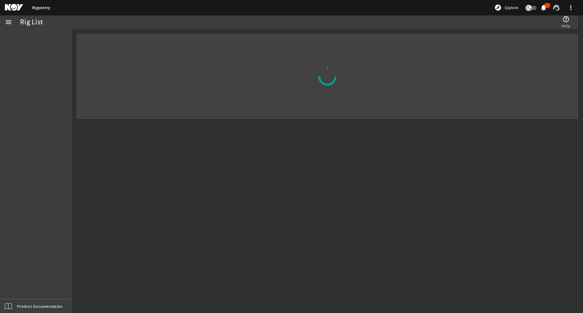 The image size is (583, 313). Describe the element at coordinates (511, 8) in the screenshot. I see `span: Explore` at that location.